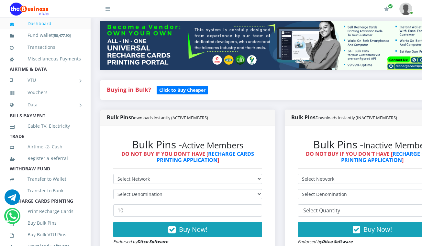 This screenshot has height=246, width=422. I want to click on a: Buy Bulk VTU Pins, so click(45, 235).